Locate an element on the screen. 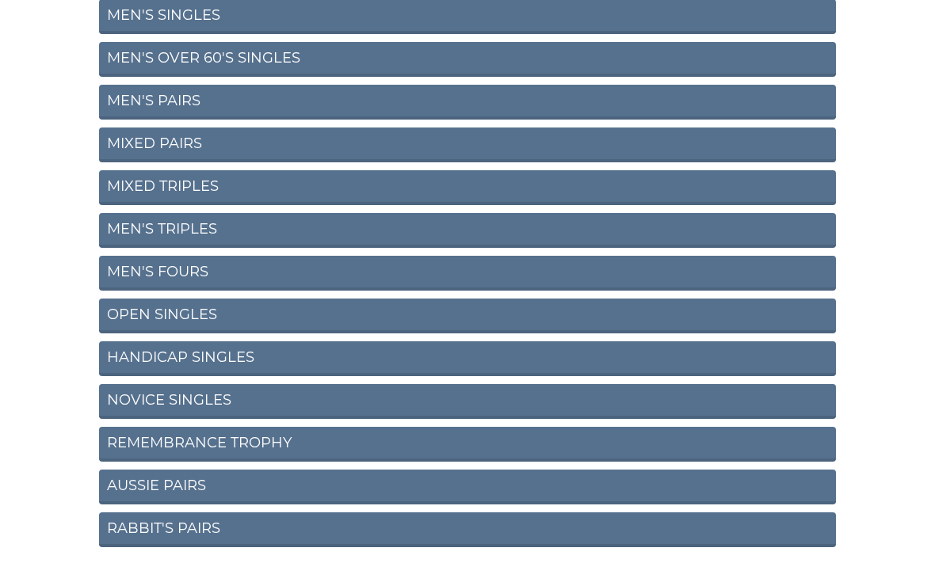 The width and height of the screenshot is (935, 582). a: OPEN SINGLES is located at coordinates (467, 317).